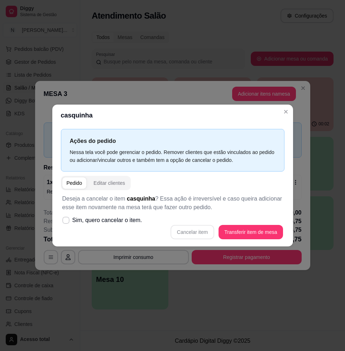  I want to click on p: Deseja a cancelar o item ? Essa ação é irreversível e caso queira adicionar esse item novamente n..., so click(173, 203).